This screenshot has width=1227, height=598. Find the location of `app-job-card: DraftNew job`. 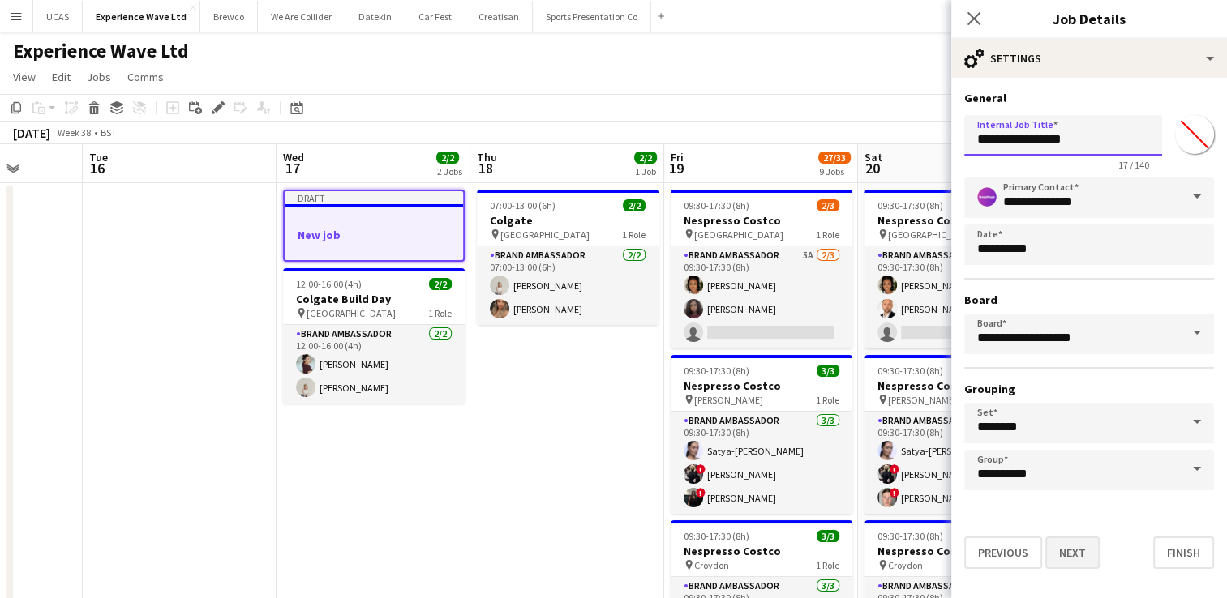

app-job-card: DraftNew job is located at coordinates (374, 225).